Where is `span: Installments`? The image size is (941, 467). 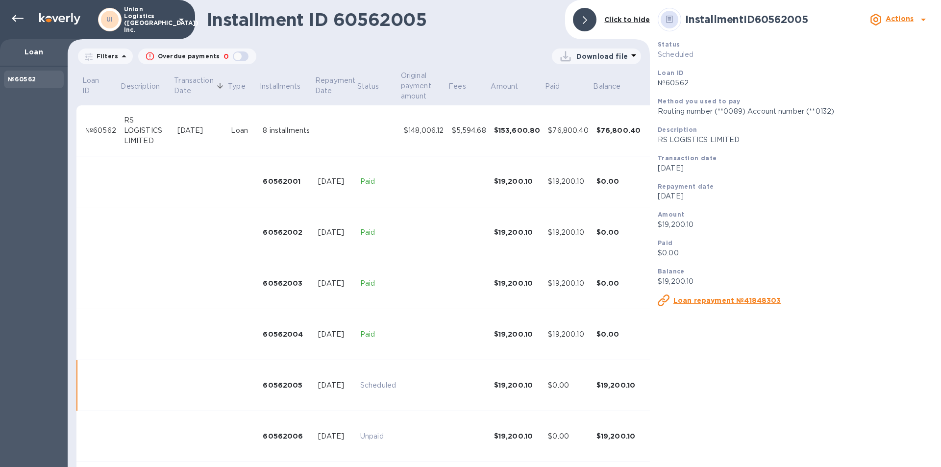 span: Installments is located at coordinates (287, 86).